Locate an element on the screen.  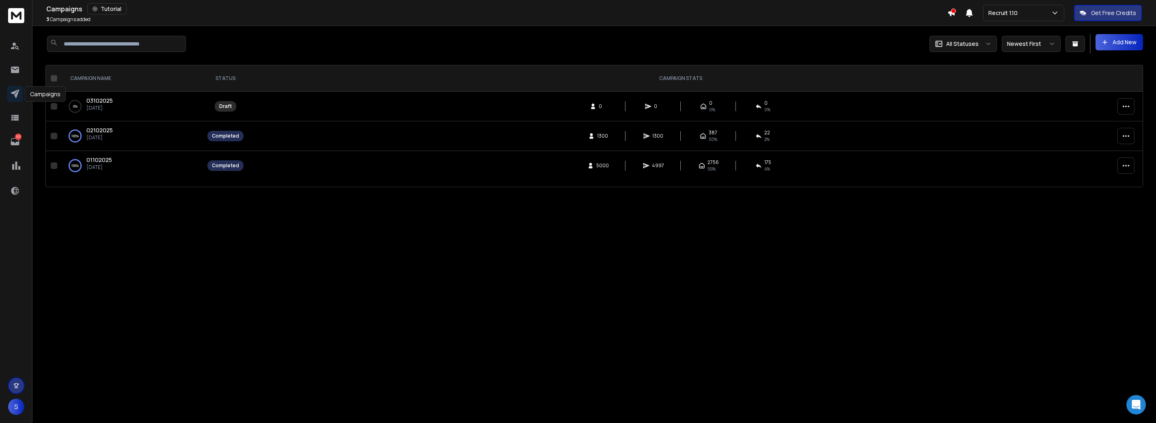
p: All Statuses is located at coordinates (962, 44).